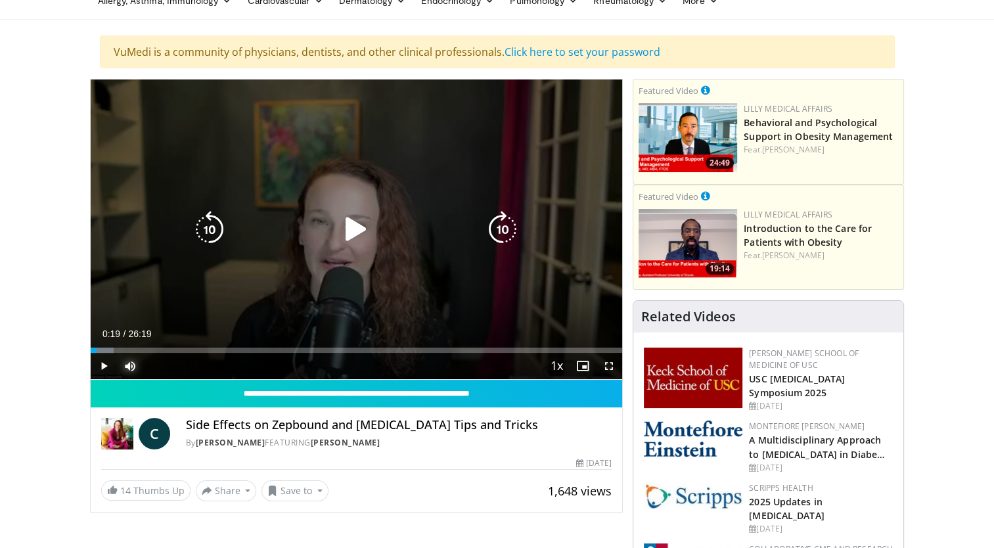  Describe the element at coordinates (497, 52) in the screenshot. I see `div: VuMedi is a community of physicians, dentists, and other clinical professionals.` at that location.